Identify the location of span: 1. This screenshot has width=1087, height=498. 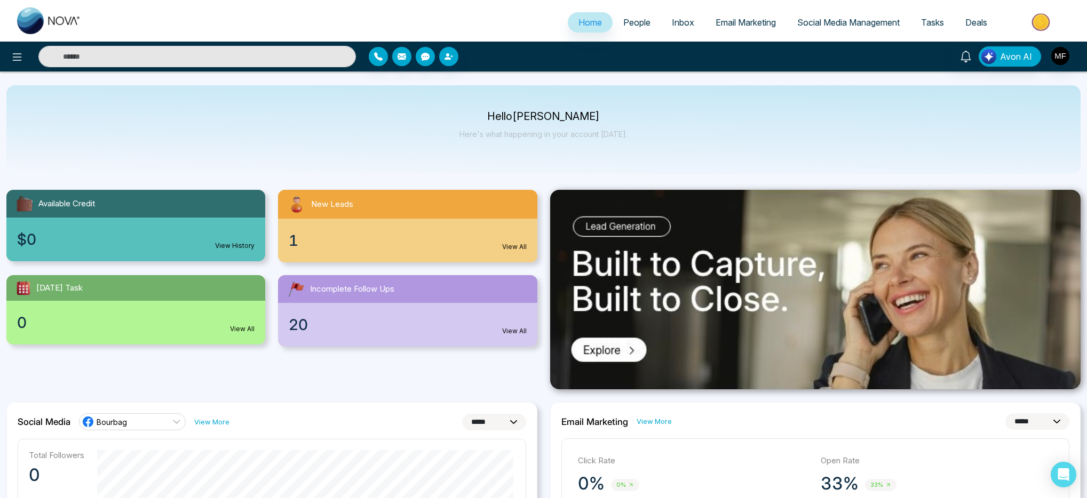
(294, 241).